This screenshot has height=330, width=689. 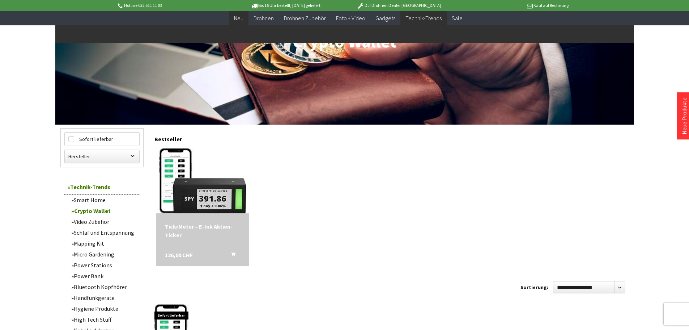 What do you see at coordinates (173, 5) in the screenshot?
I see `p: Hotline 032 511 11 03` at bounding box center [173, 5].